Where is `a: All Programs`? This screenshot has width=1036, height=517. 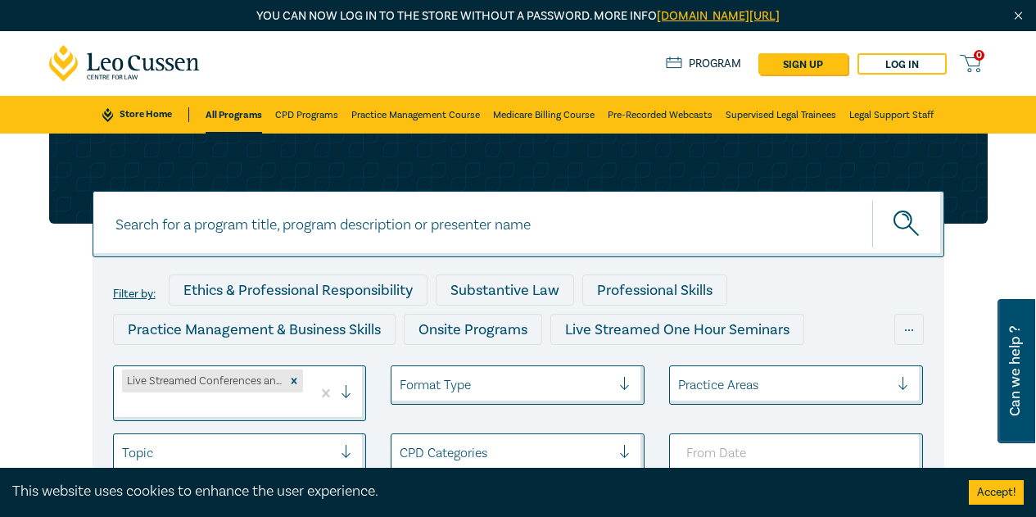
a: All Programs is located at coordinates (233, 115).